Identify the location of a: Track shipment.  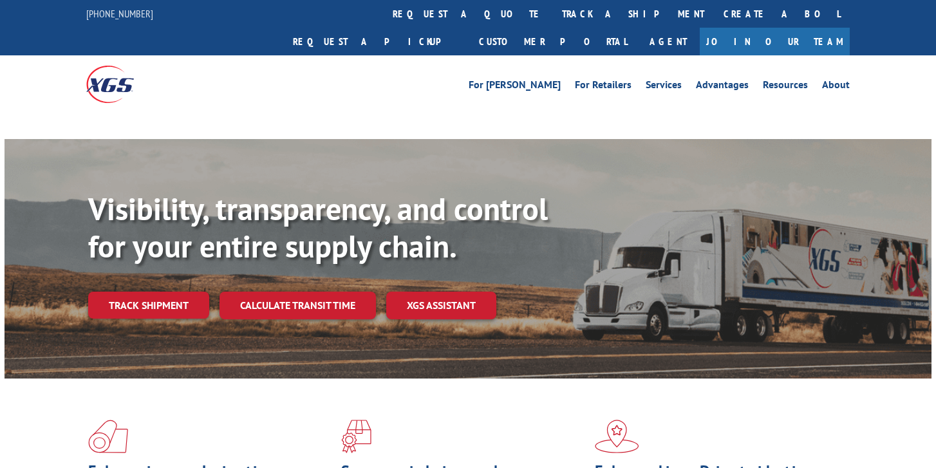
(149, 305).